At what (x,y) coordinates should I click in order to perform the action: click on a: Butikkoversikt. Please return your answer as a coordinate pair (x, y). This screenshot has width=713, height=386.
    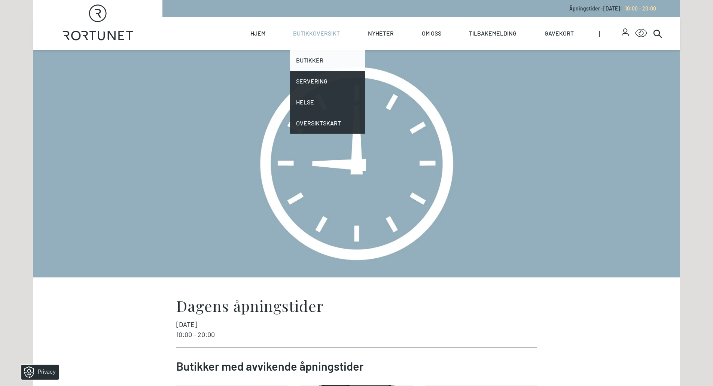
    Looking at the image, I should click on (316, 33).